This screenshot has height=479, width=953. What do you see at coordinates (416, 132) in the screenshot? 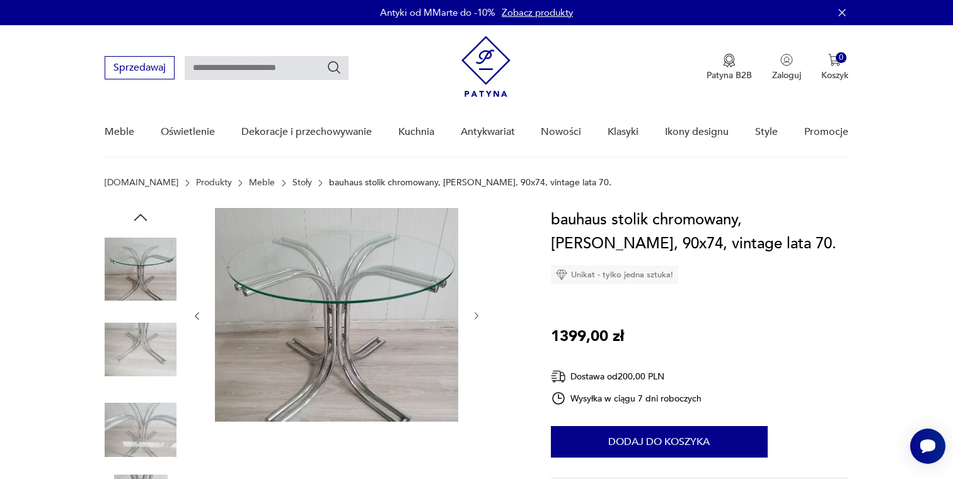
I see `a: Kuchnia` at bounding box center [416, 132].